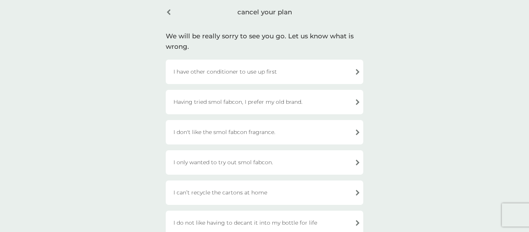 The image size is (529, 232). I want to click on div: cancel your plan, so click(265, 12).